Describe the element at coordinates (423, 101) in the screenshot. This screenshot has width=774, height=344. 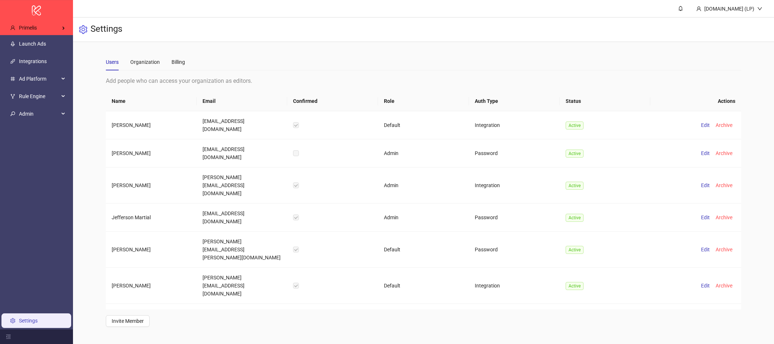
I see `th: Role` at that location.